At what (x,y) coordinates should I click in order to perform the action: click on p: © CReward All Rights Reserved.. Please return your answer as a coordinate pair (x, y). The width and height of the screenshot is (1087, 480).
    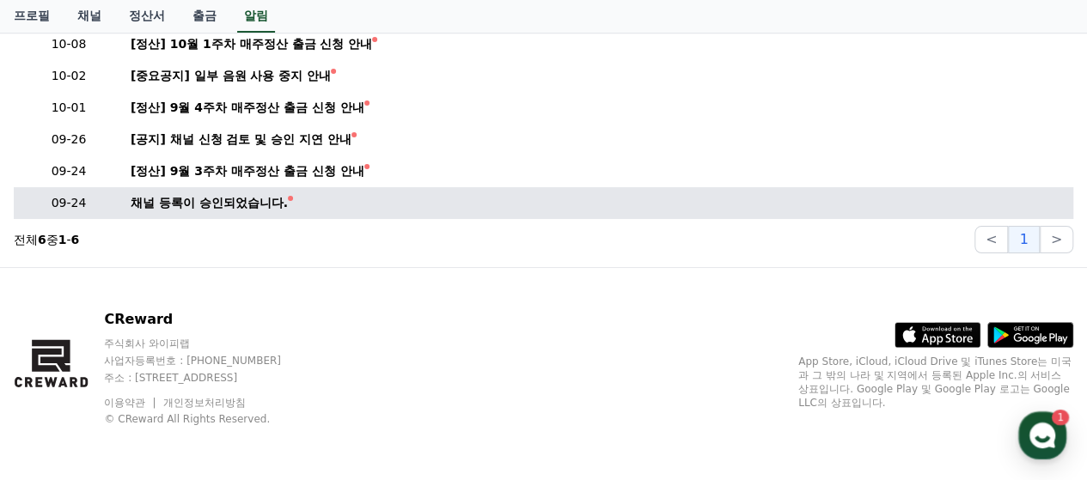
    Looking at the image, I should click on (209, 419).